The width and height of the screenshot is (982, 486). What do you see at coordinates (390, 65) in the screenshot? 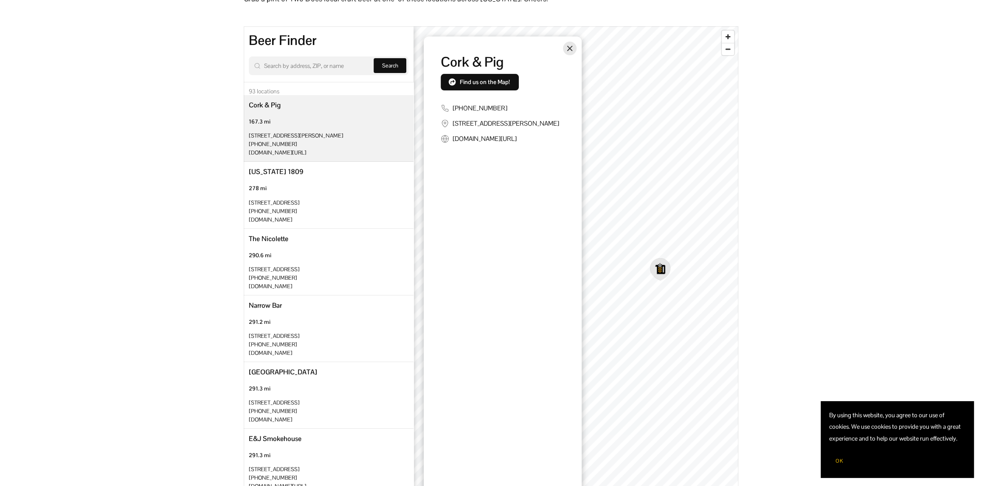
I see `span: Search` at bounding box center [390, 65].